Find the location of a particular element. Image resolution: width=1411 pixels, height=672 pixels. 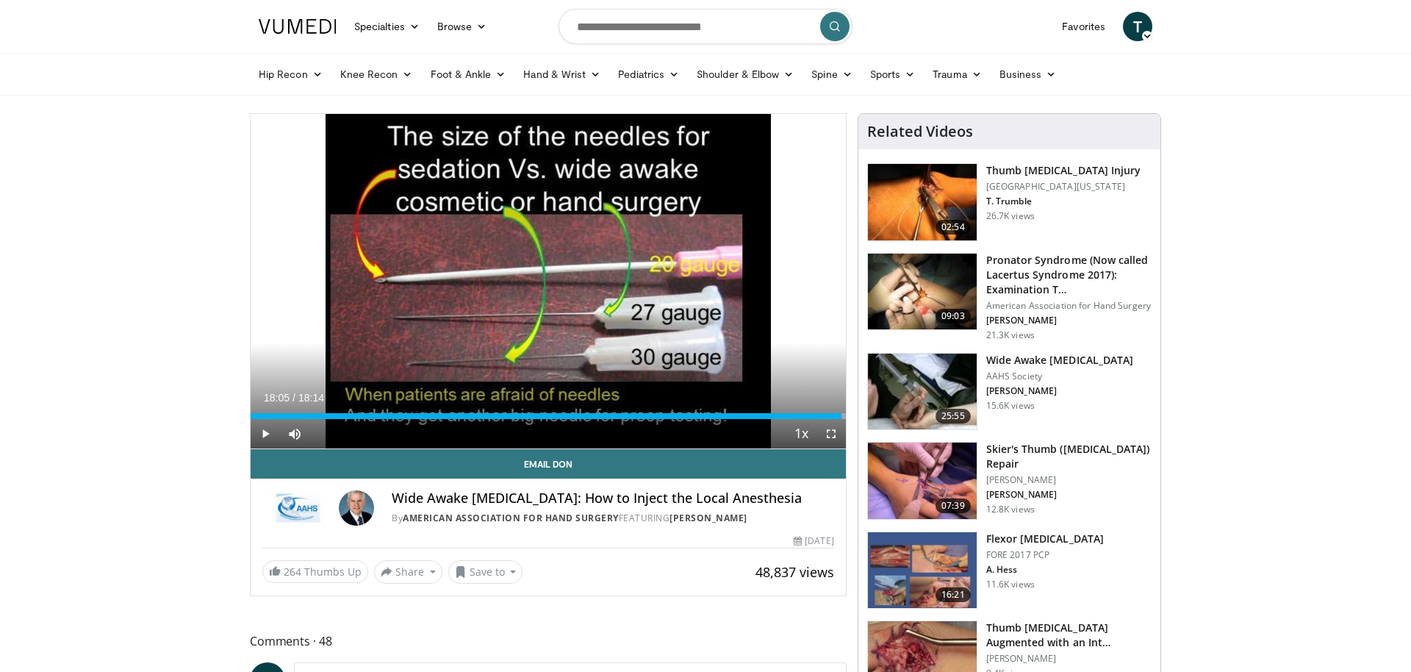

p: T. Trumble is located at coordinates (1063, 201).